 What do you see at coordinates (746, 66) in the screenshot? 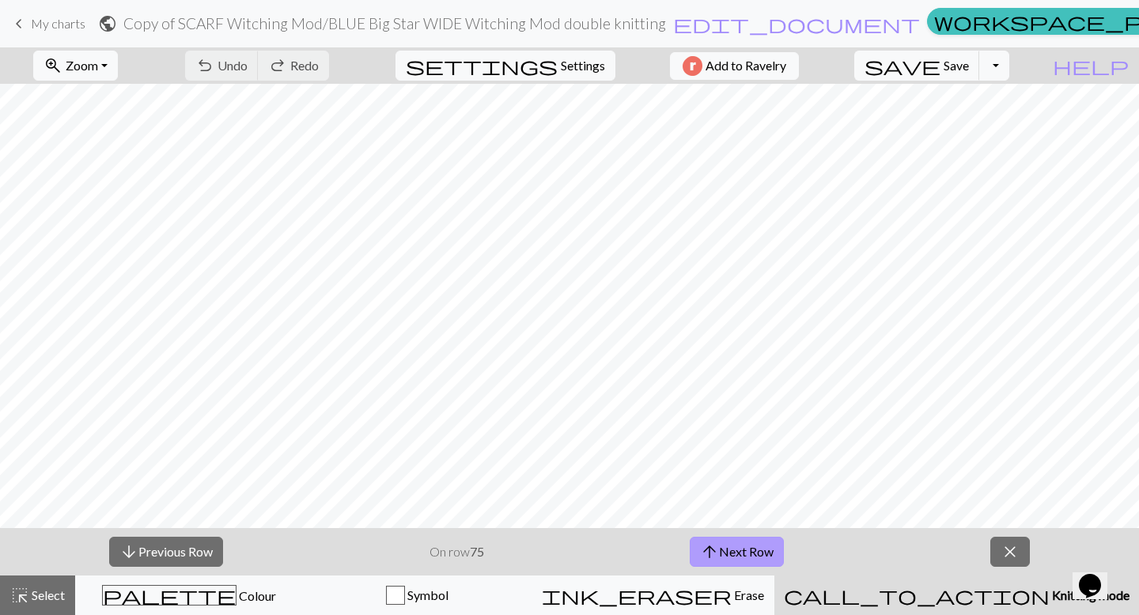
I see `span: Add to Ravelry` at bounding box center [746, 66].